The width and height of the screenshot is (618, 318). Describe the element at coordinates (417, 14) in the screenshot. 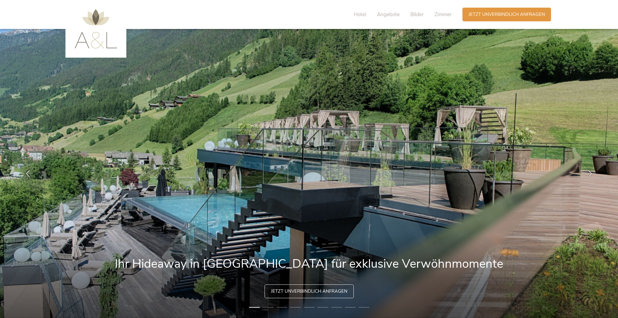

I see `span: Bilder` at that location.